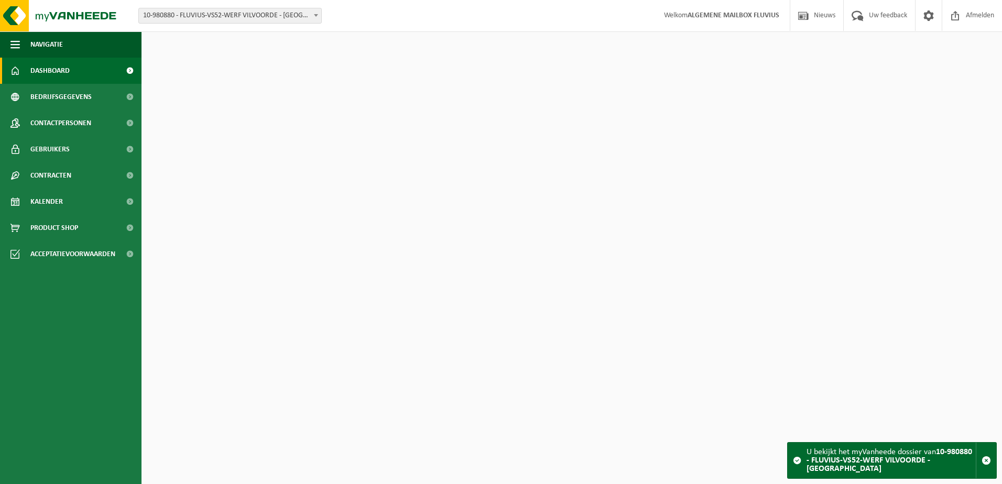 The width and height of the screenshot is (1002, 484). I want to click on span: 10-980880 - FLUVIUS-VS52-WERF VILVOORDE - VILVOORDE, so click(230, 16).